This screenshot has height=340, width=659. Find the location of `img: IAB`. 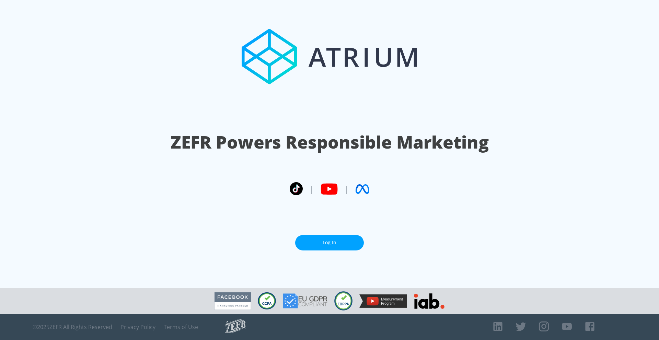

img: IAB is located at coordinates (429, 301).